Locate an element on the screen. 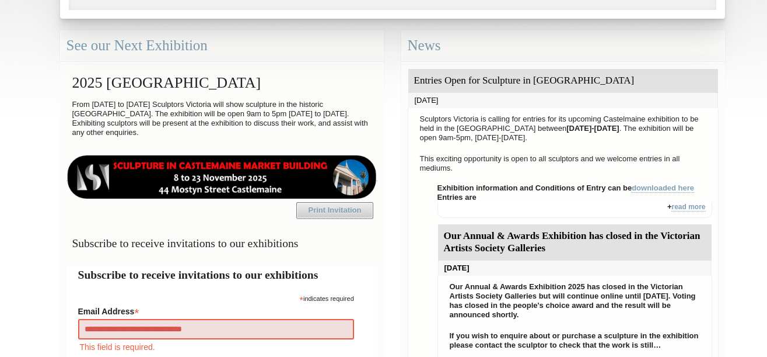 The image size is (767, 357). div: Our Annual & Awards Exhibition has closed in the Victorian Artists Society Galleries is located at coordinates (575, 242).